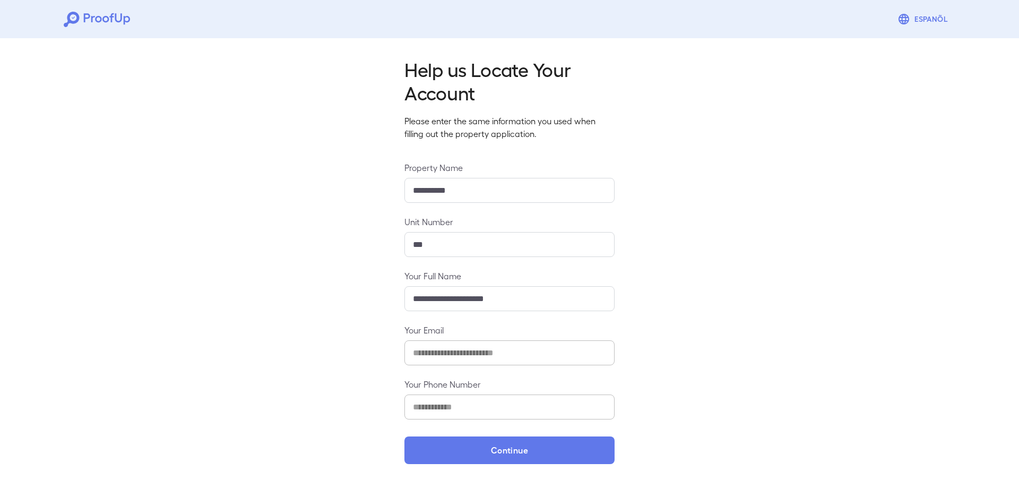 This screenshot has height=488, width=1019. Describe the element at coordinates (510, 81) in the screenshot. I see `h2: Help us Locate Your Account` at that location.